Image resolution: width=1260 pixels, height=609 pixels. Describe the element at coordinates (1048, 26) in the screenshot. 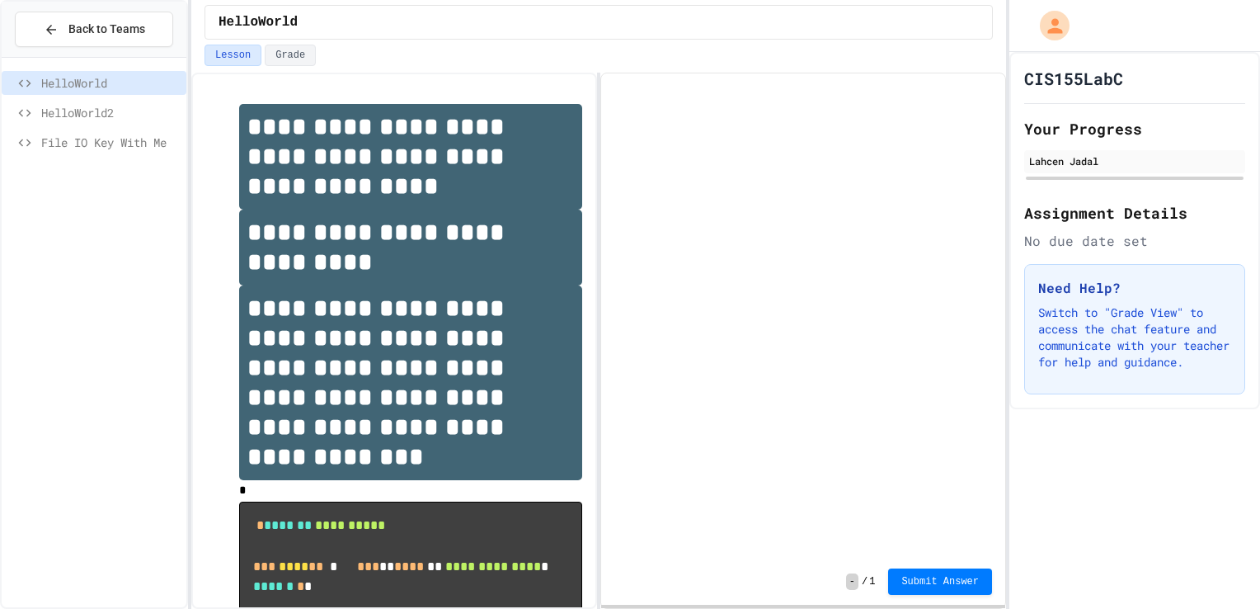

I see `div: My Account` at that location.